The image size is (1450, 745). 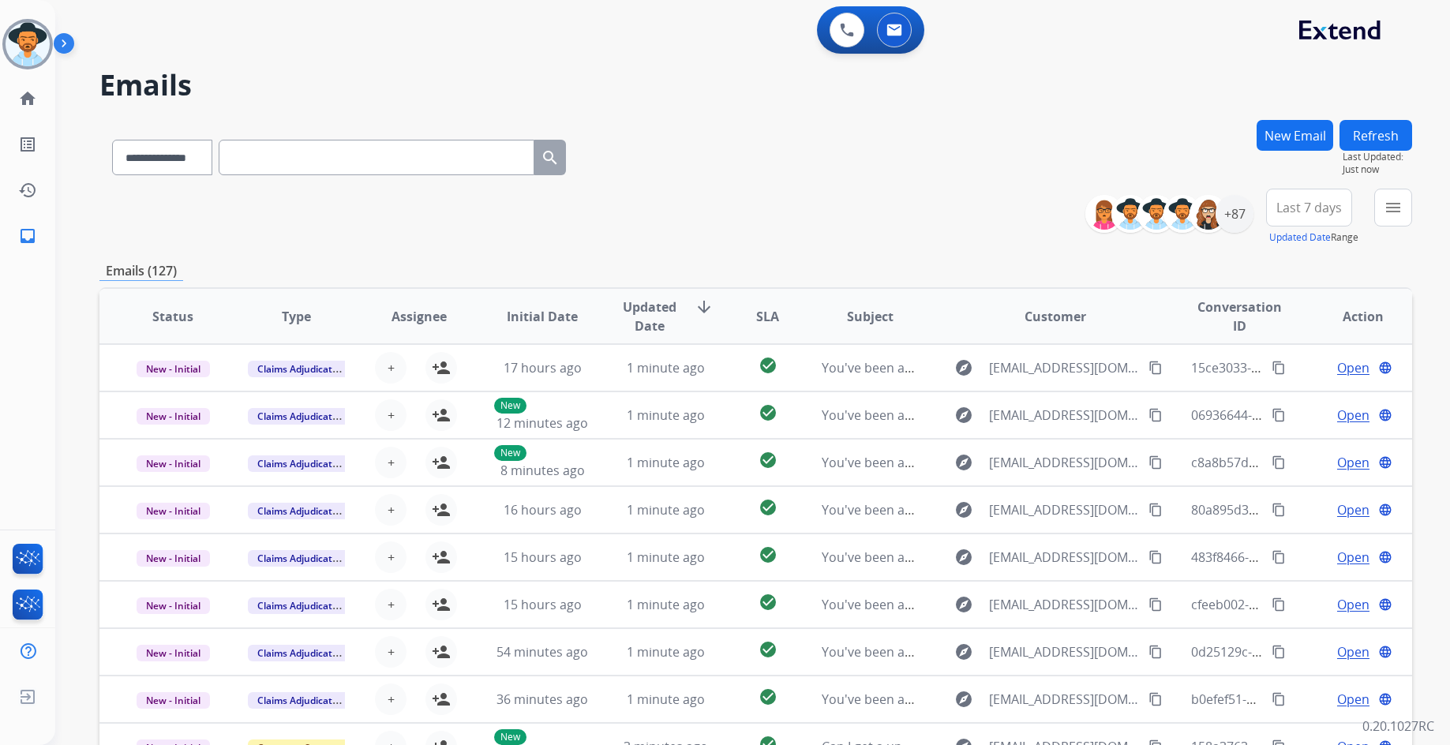 What do you see at coordinates (542, 699) in the screenshot?
I see `span: 36 minutes ago` at bounding box center [542, 699].